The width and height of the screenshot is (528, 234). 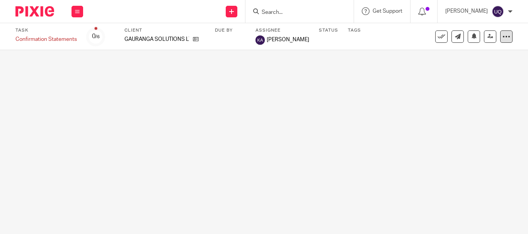 What do you see at coordinates (46, 31) in the screenshot?
I see `label: Task` at bounding box center [46, 31].